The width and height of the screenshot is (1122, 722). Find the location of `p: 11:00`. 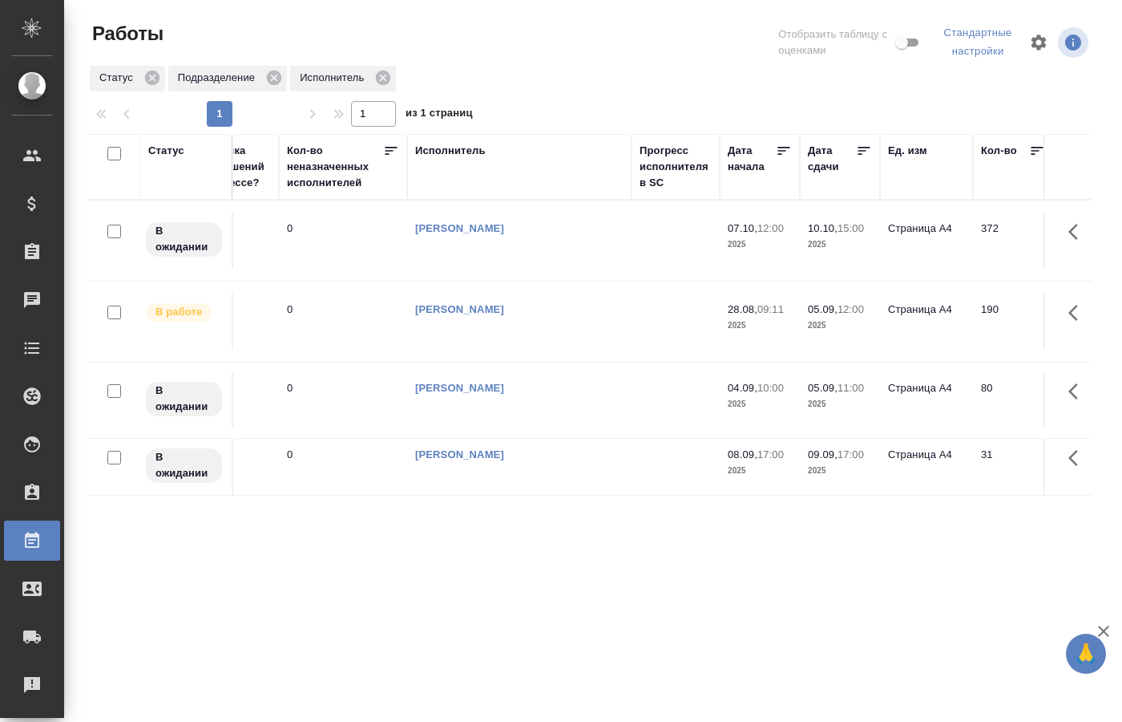

p: 11:00 is located at coordinates (851, 387).